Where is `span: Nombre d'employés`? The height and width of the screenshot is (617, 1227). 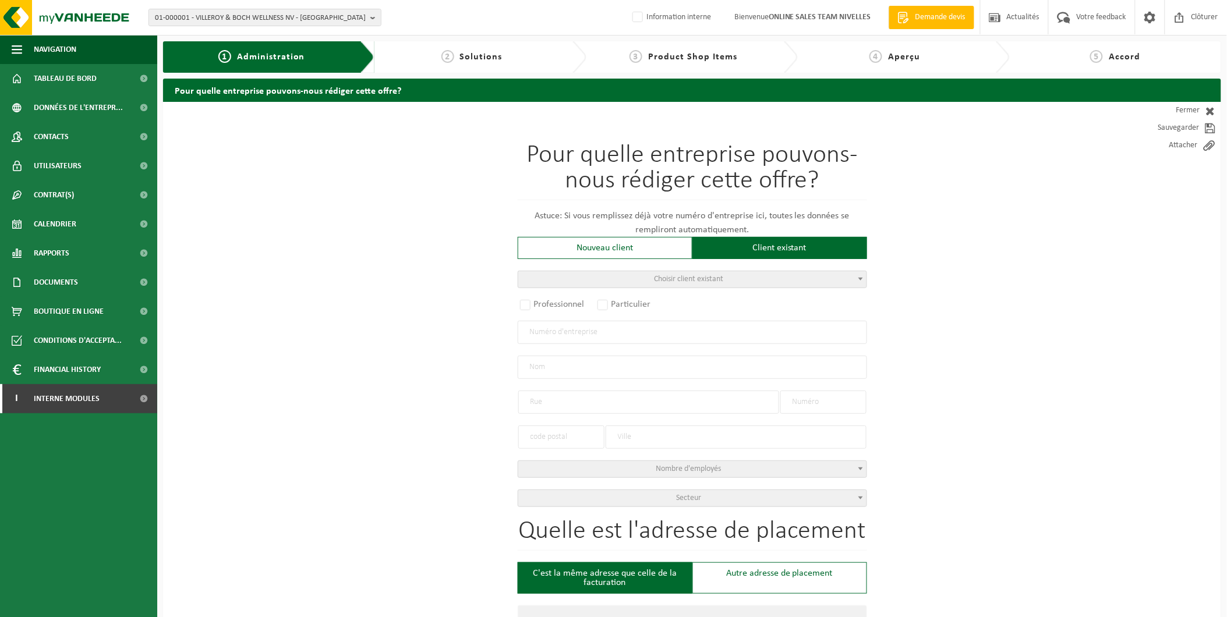 span: Nombre d'employés is located at coordinates (689, 469).